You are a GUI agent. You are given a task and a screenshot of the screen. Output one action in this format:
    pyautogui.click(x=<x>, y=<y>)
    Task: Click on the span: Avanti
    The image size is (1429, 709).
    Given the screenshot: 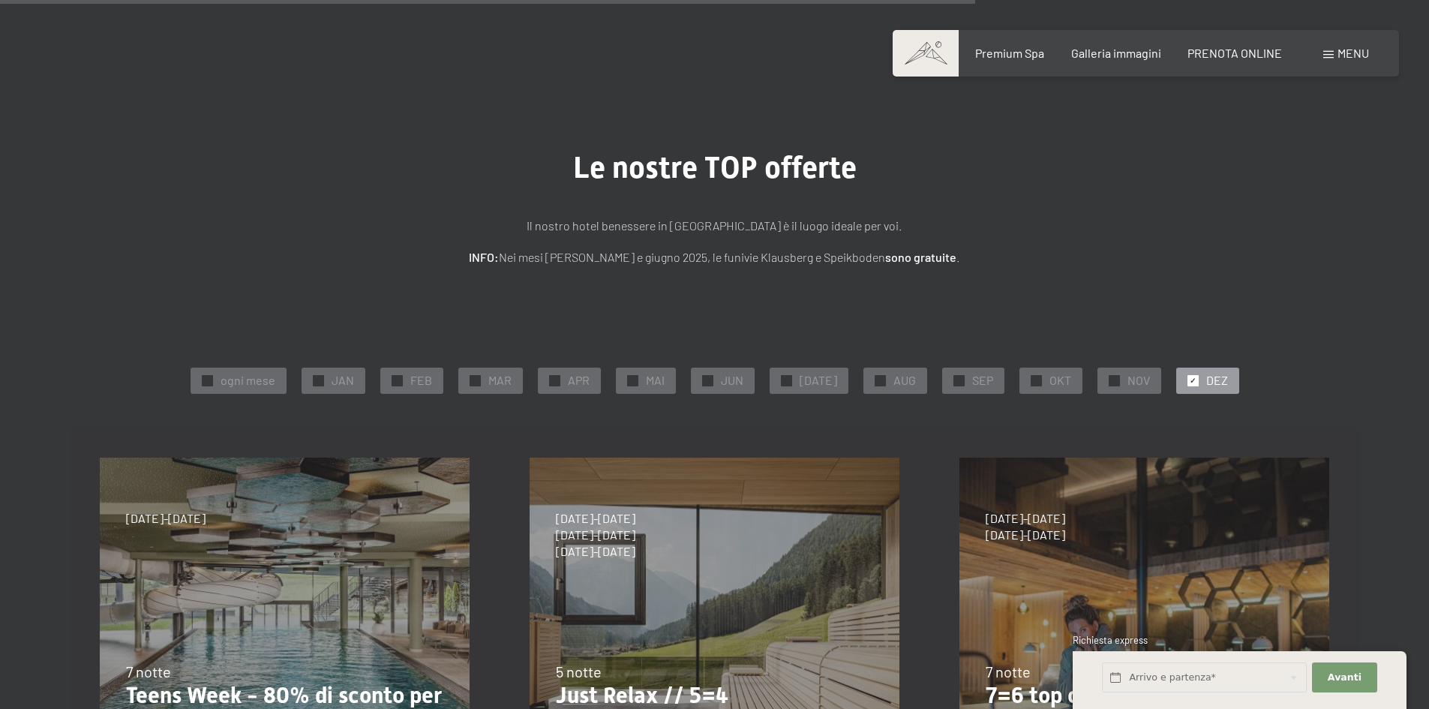 What is the action you would take?
    pyautogui.click(x=1344, y=677)
    